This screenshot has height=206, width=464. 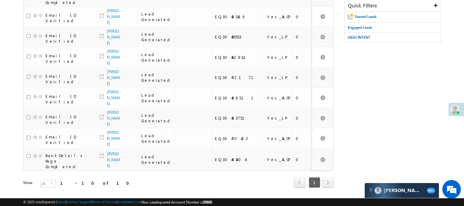 What do you see at coordinates (328, 182) in the screenshot?
I see `a: next` at bounding box center [328, 182].